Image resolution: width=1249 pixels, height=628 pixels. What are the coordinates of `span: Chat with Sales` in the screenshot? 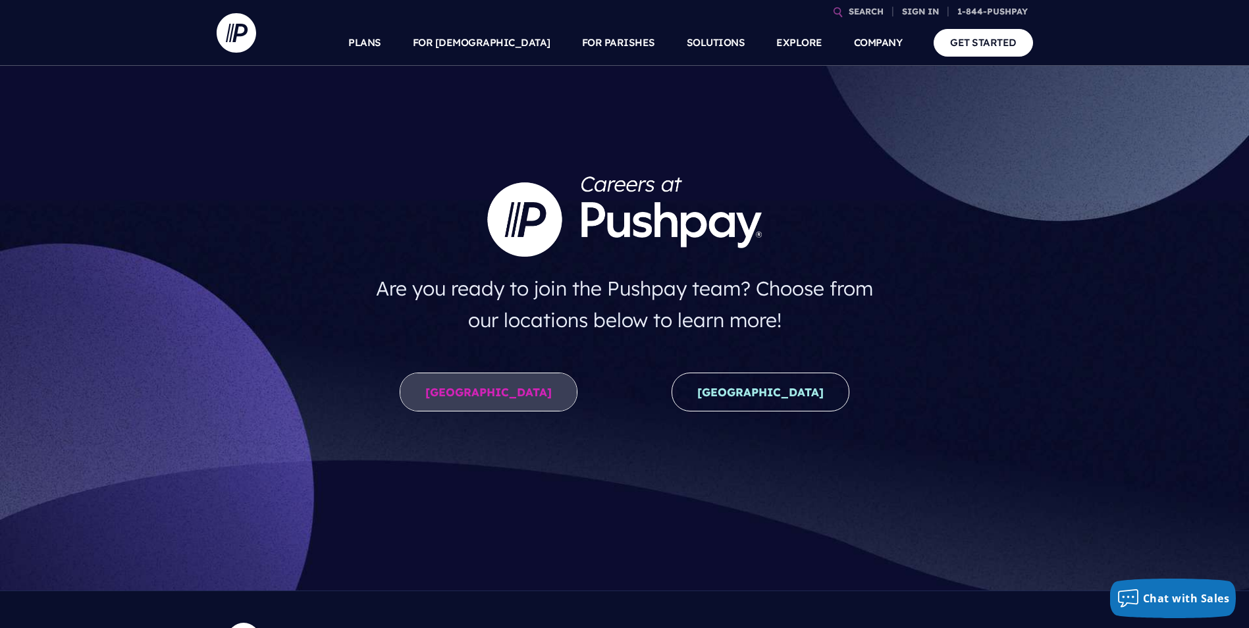 It's located at (1186, 598).